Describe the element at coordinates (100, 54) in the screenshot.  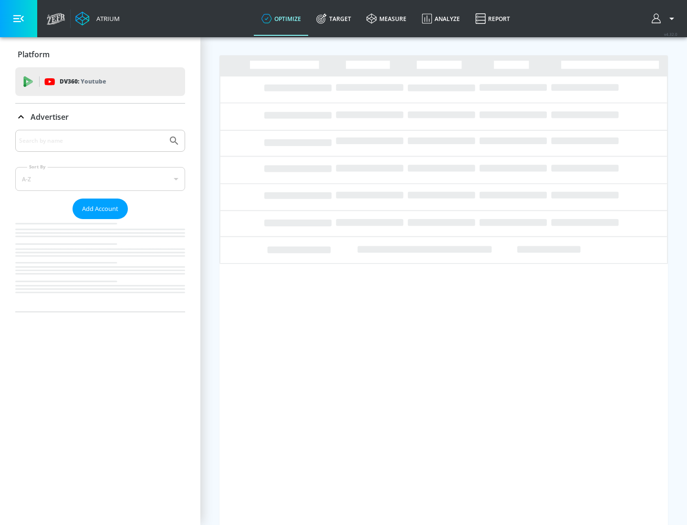
I see `div: Platform` at that location.